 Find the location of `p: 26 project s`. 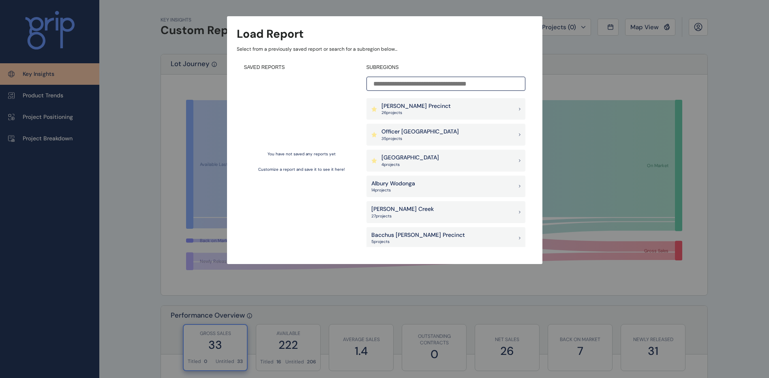

p: 26 project s is located at coordinates (416, 113).